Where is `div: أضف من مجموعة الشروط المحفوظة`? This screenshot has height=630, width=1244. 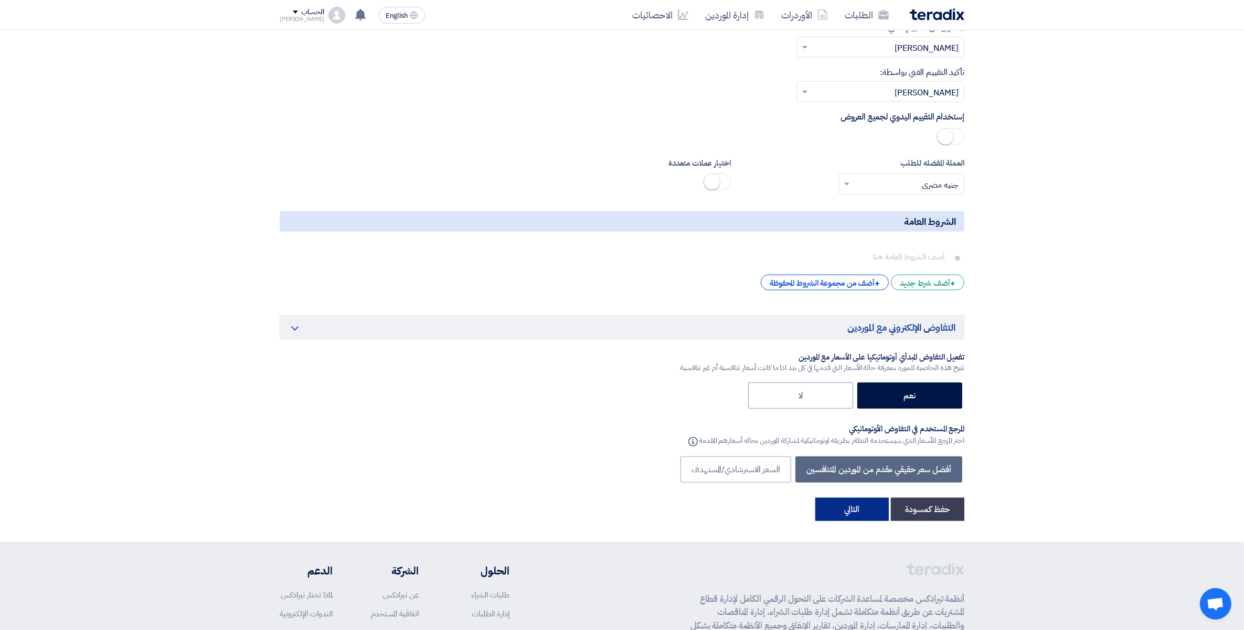 div: أضف من مجموعة الشروط المحفوظة is located at coordinates (825, 283).